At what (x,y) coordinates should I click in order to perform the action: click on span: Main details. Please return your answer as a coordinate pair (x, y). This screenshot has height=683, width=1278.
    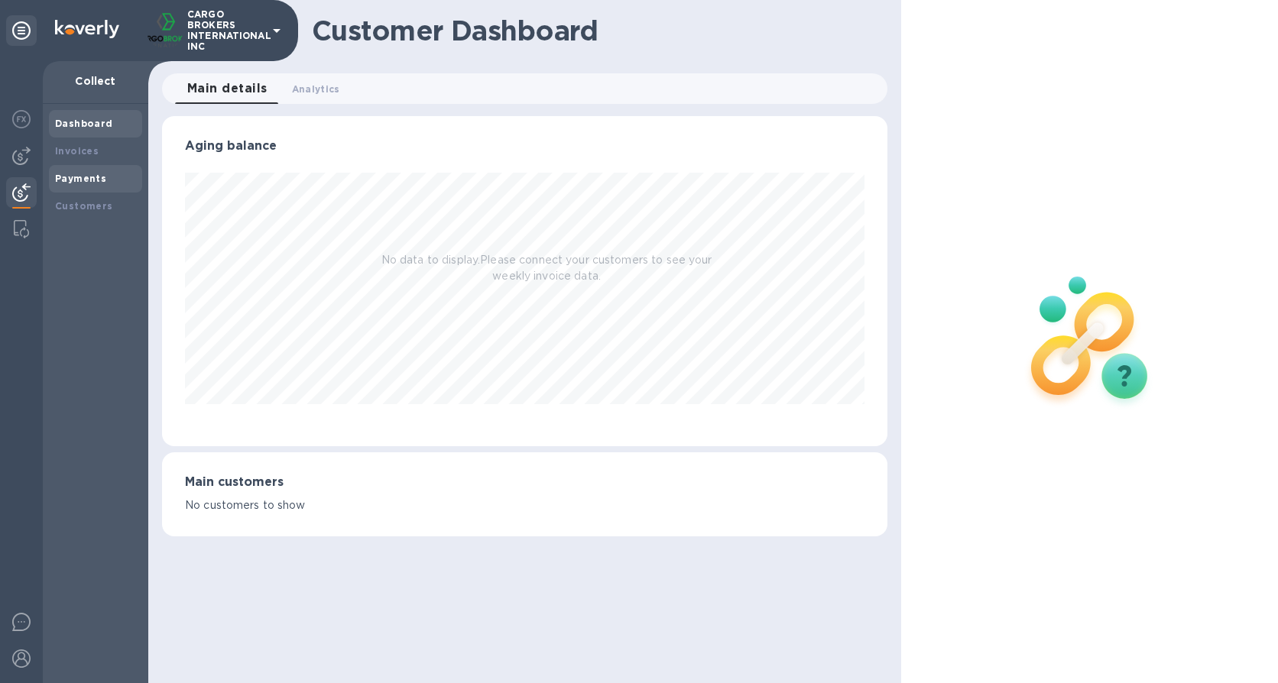
    Looking at the image, I should click on (227, 89).